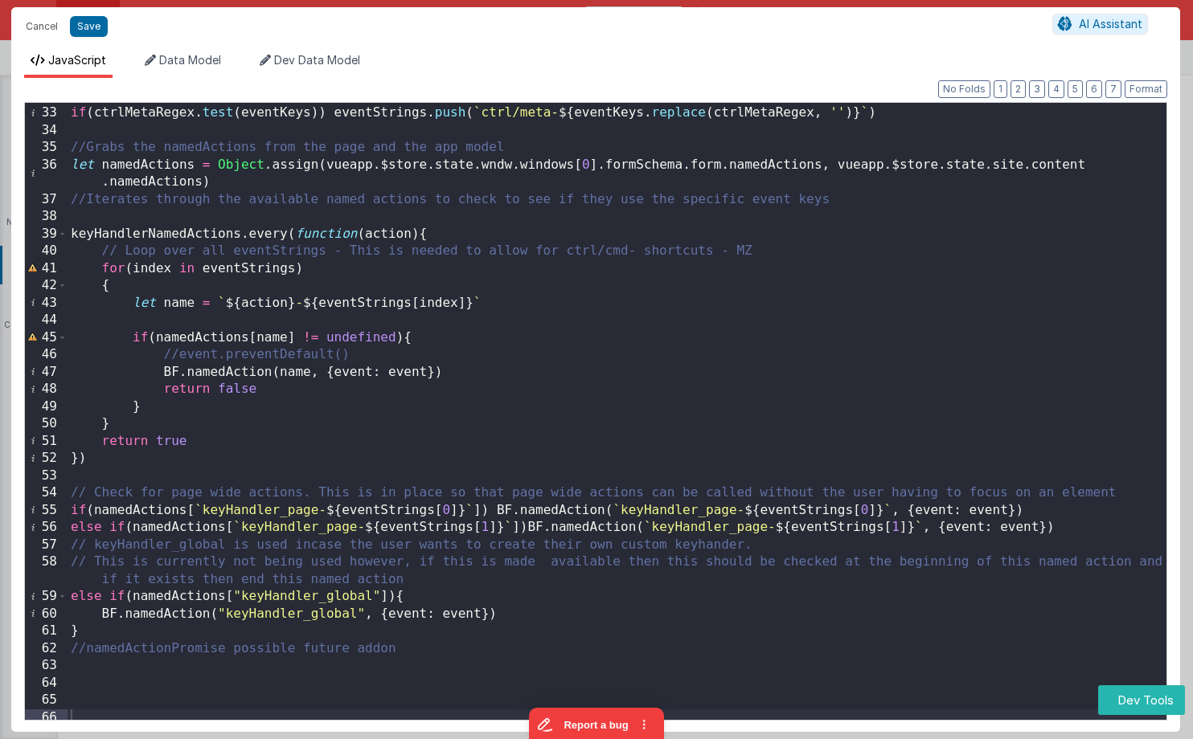 The image size is (1193, 739). I want to click on button: Cancel, so click(42, 27).